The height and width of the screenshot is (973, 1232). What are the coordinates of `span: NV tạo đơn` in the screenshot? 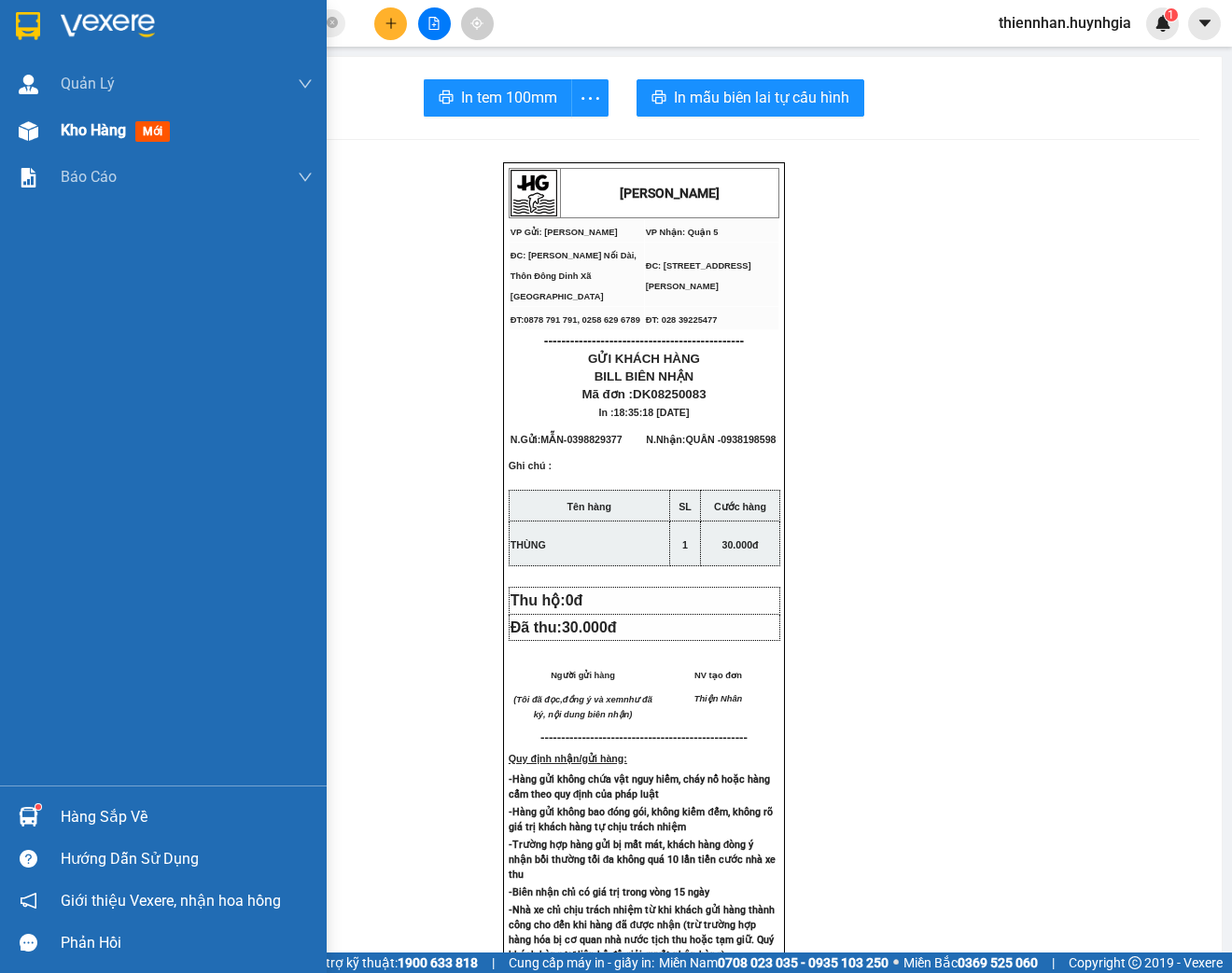 It's located at (718, 675).